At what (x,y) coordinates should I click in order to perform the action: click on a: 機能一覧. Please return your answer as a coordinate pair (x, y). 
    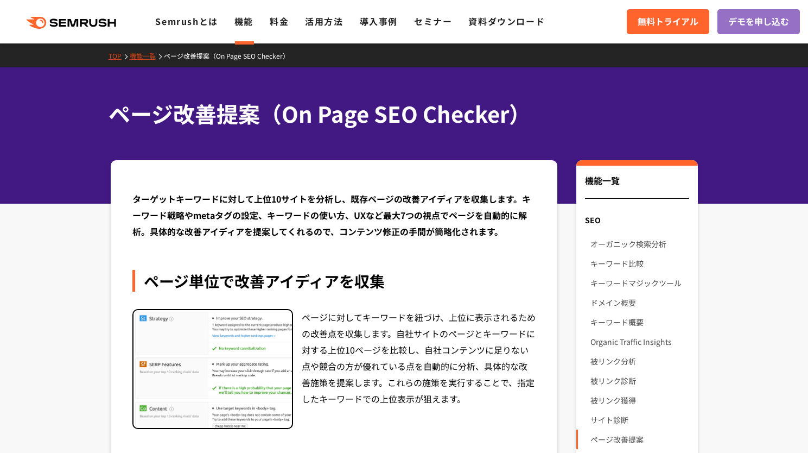
    Looking at the image, I should click on (147, 55).